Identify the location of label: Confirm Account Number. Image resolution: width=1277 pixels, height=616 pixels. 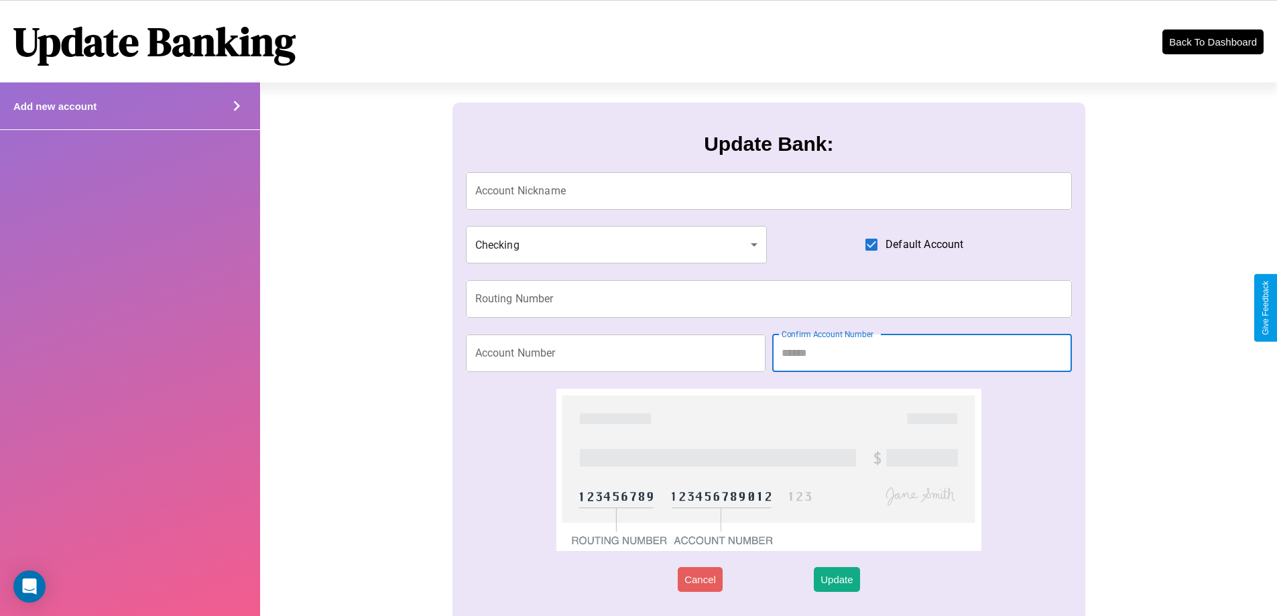
(827, 334).